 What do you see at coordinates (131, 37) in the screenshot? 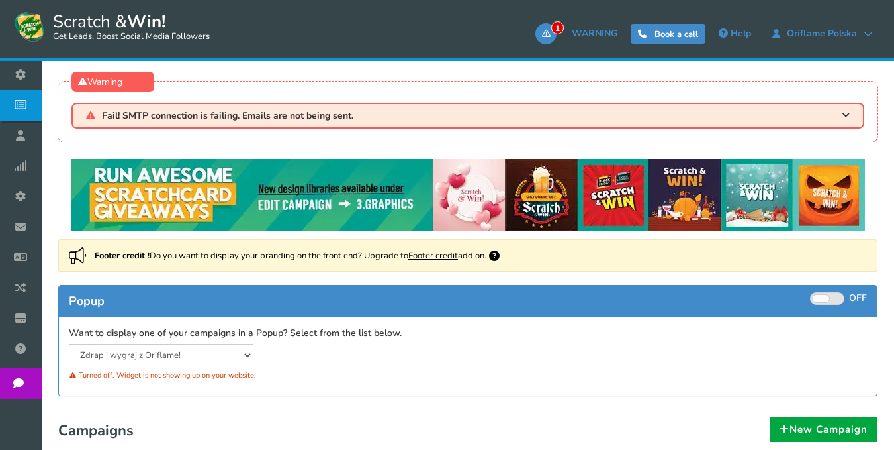
I see `small: Get Leads, Boost Social Media Followers` at bounding box center [131, 37].